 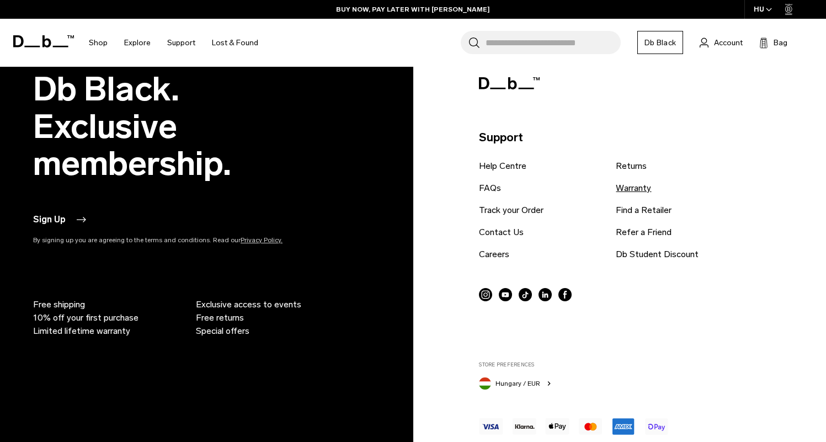 I want to click on a: Db Black, so click(x=660, y=42).